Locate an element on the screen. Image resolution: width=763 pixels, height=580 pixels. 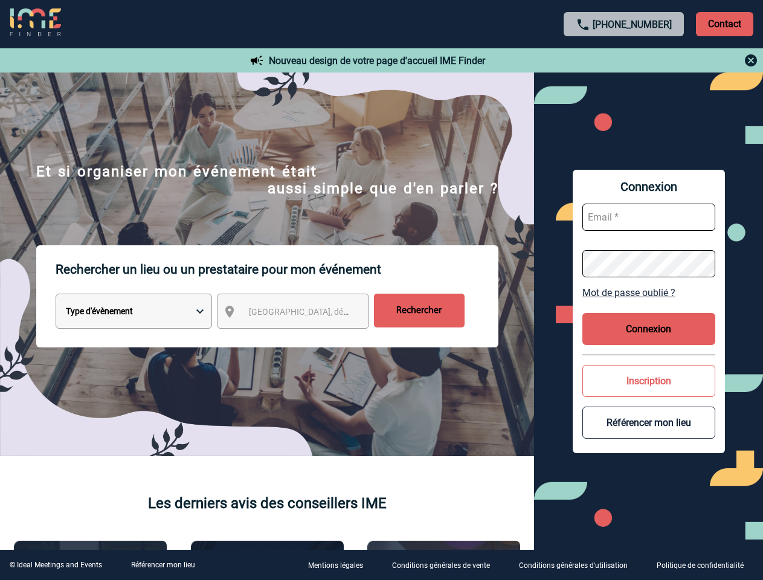
input: Email * is located at coordinates (649, 217).